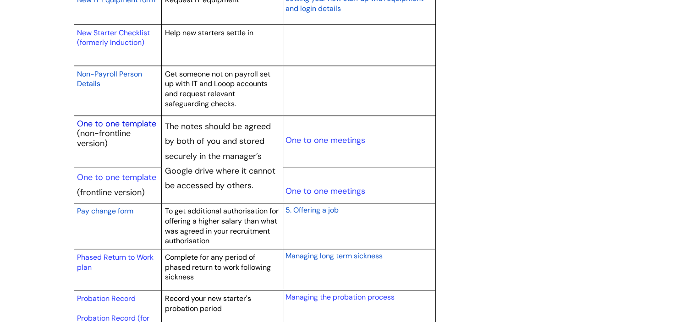 This screenshot has width=697, height=322. What do you see at coordinates (222, 159) in the screenshot?
I see `td: The notes should be agreed by both of you and stored securely in the manager’s Google drive where...` at bounding box center [222, 159].